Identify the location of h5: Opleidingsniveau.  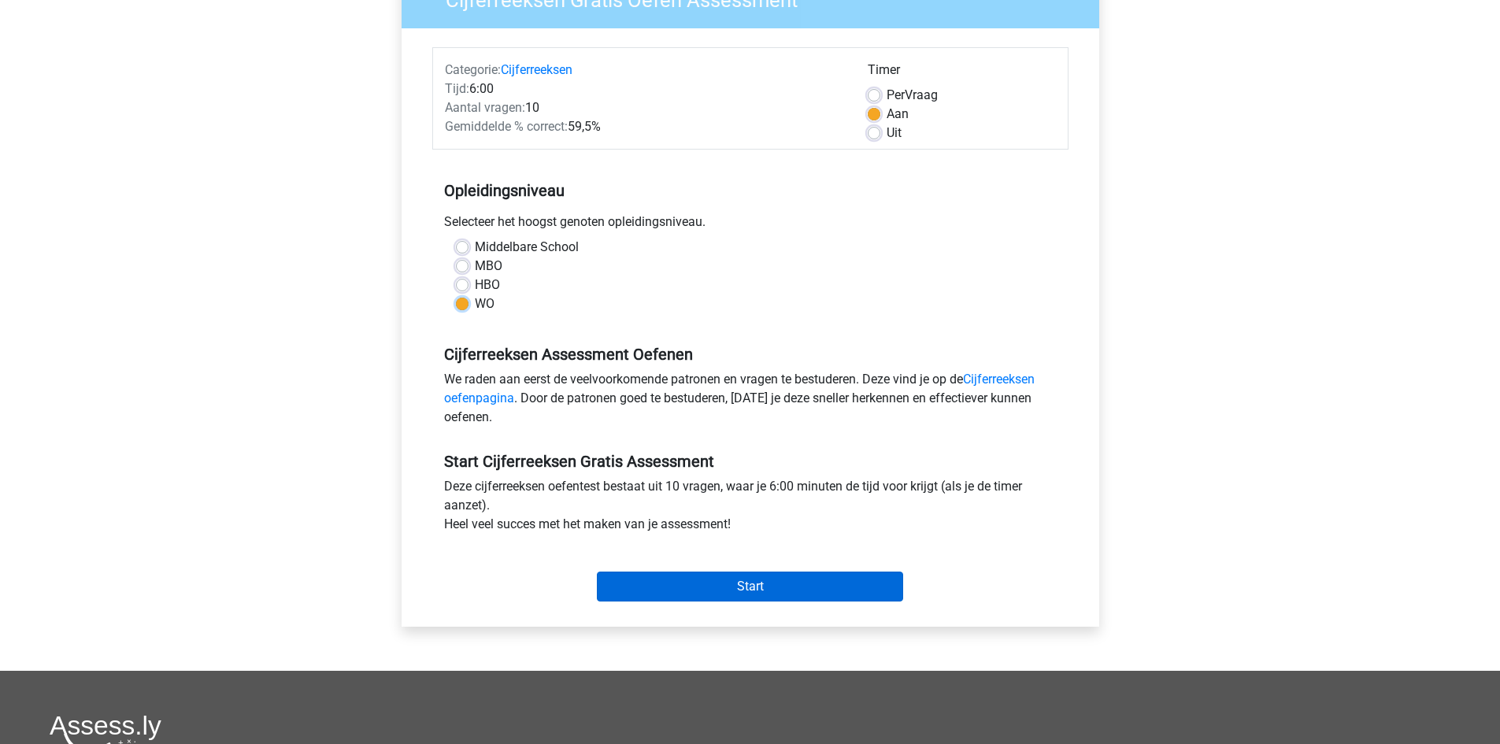
(750, 191).